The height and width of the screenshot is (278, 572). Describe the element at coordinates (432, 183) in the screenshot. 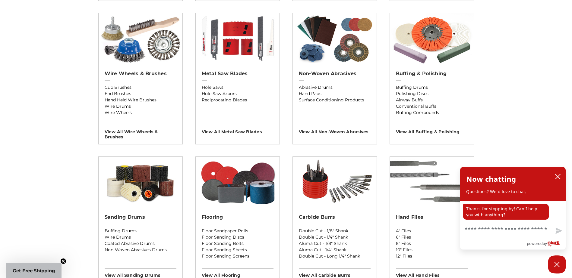

I see `img: Hand Files` at that location.